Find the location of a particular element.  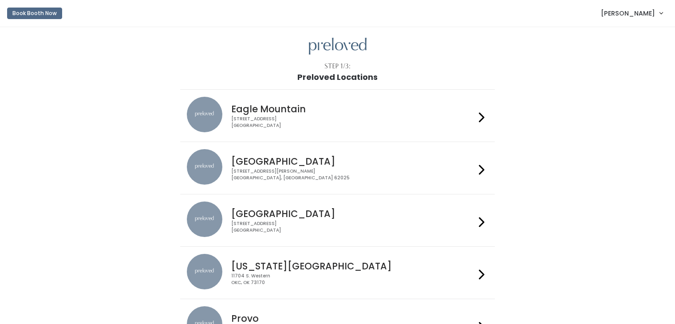

button: Book Booth Now is located at coordinates (35, 13).